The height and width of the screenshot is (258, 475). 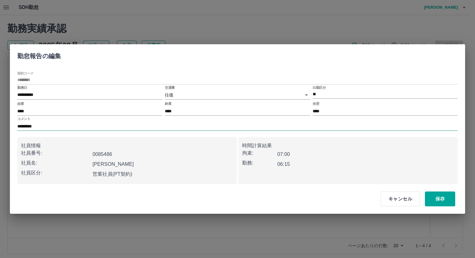 I want to click on p: 拘束:, so click(x=260, y=153).